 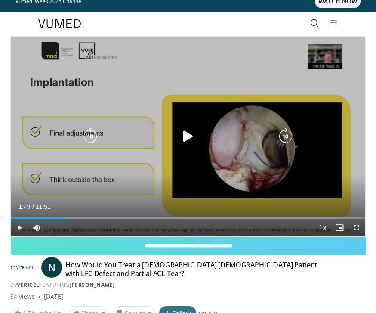 What do you see at coordinates (61, 24) in the screenshot?
I see `img: VuMedi Logo` at bounding box center [61, 24].